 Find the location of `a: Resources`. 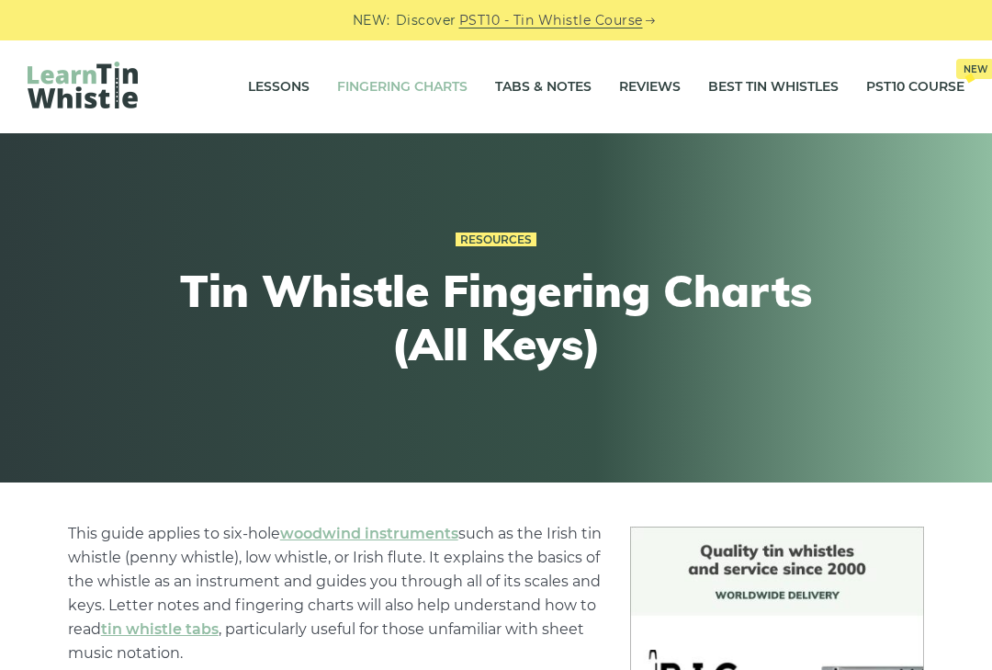

a: Resources is located at coordinates (496, 240).